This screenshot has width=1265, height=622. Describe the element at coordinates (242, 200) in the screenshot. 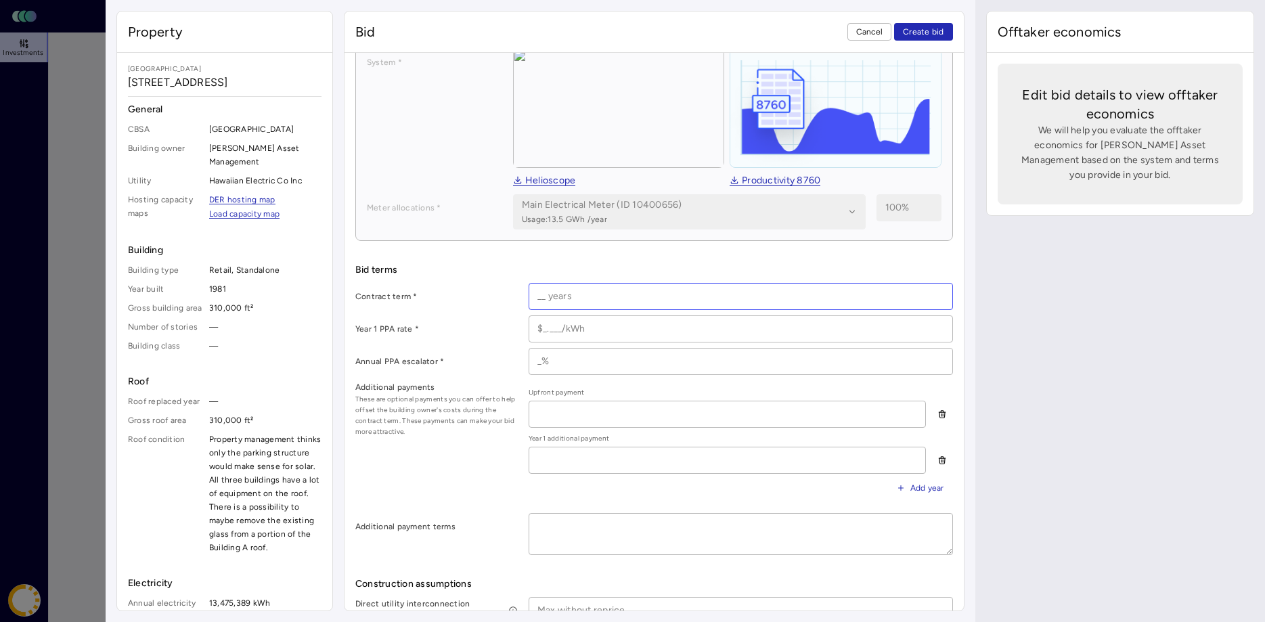

I see `a: DER hosting map` at that location.